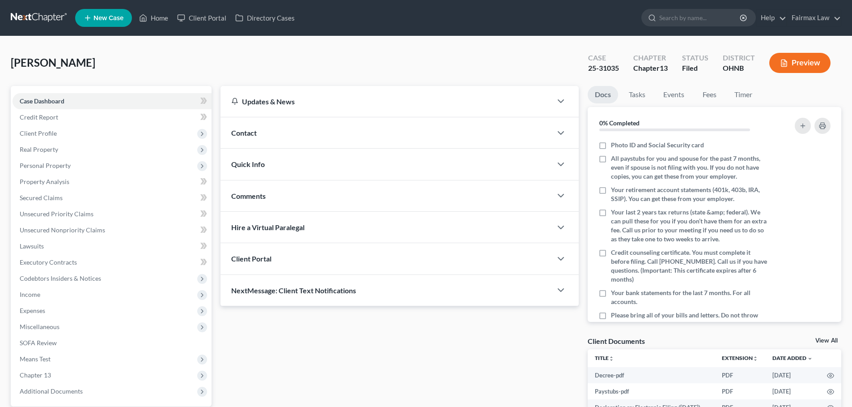 The width and height of the screenshot is (852, 407). I want to click on div: Updates & News, so click(386, 101).